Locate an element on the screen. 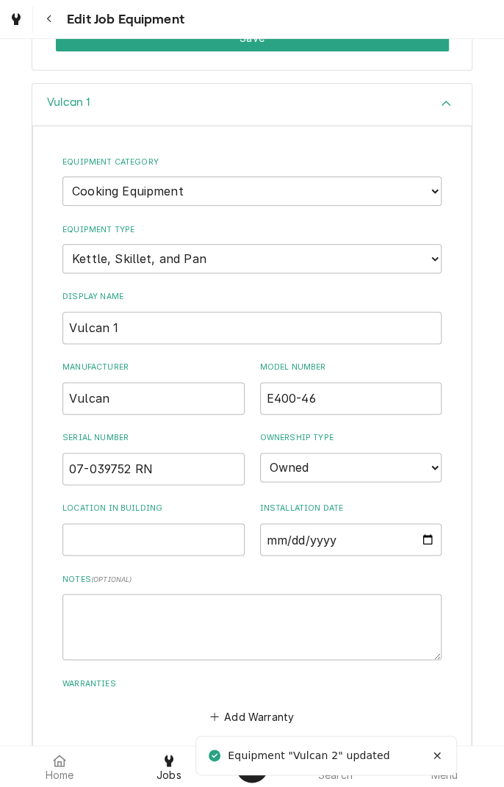 This screenshot has width=504, height=787. label: Location in Building is located at coordinates (154, 508).